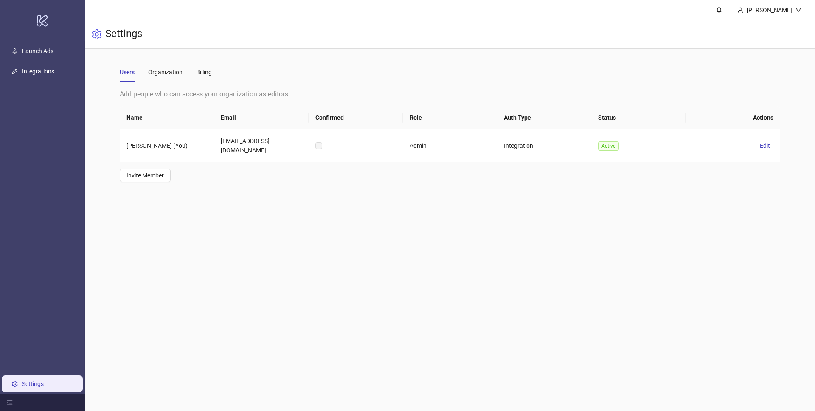 The width and height of the screenshot is (815, 411). What do you see at coordinates (719, 10) in the screenshot?
I see `span: bell` at bounding box center [719, 10].